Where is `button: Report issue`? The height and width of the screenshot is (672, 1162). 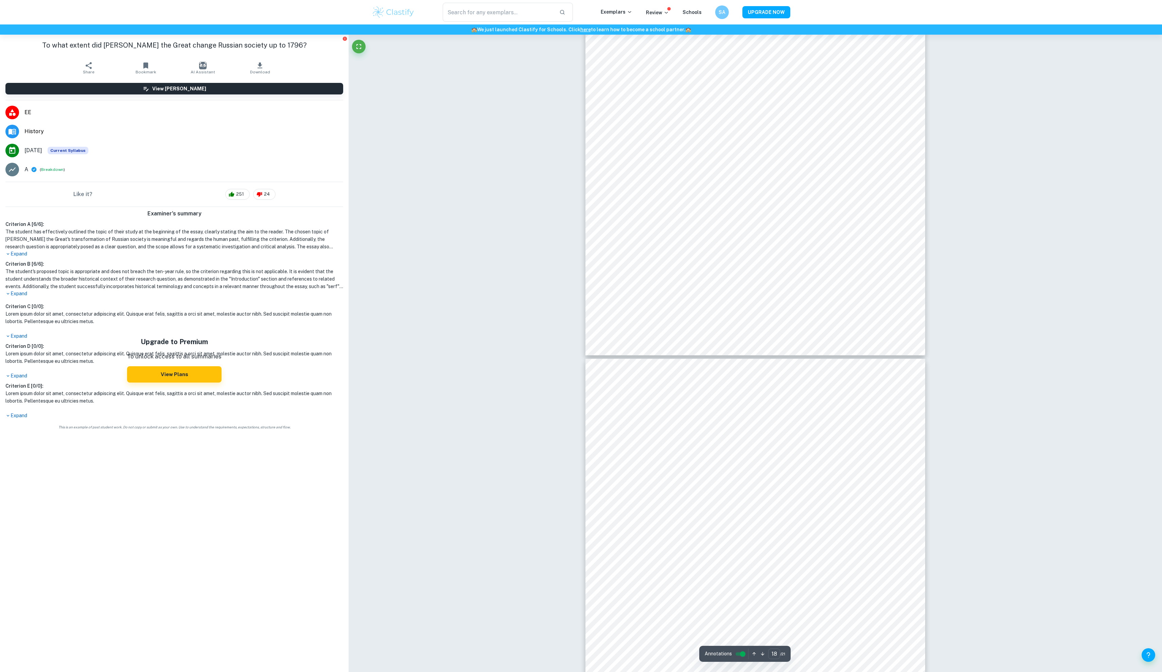
button: Report issue is located at coordinates (344, 38).